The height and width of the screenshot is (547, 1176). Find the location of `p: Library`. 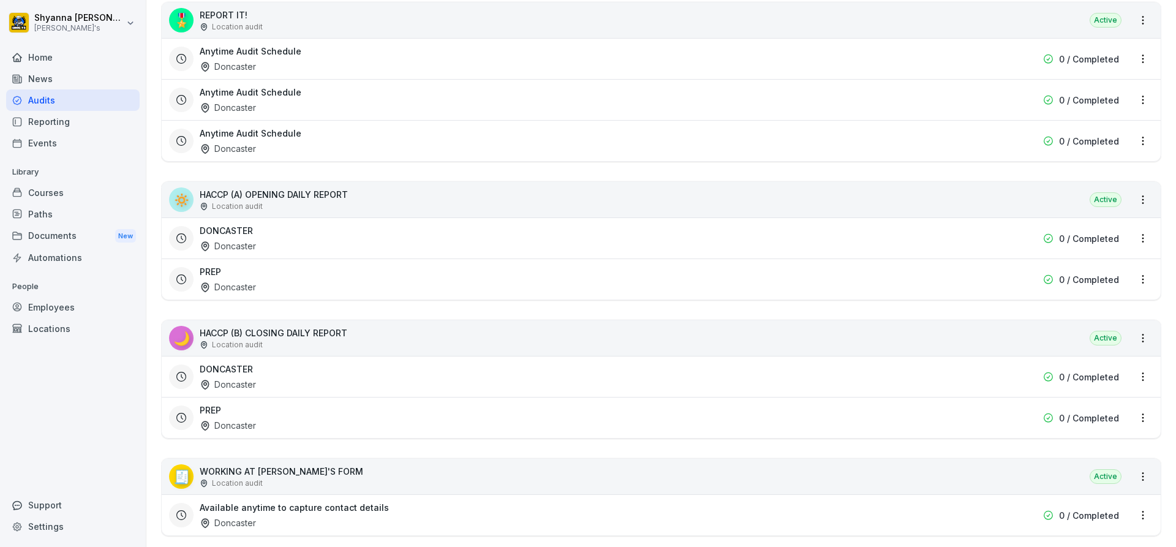

p: Library is located at coordinates (73, 172).